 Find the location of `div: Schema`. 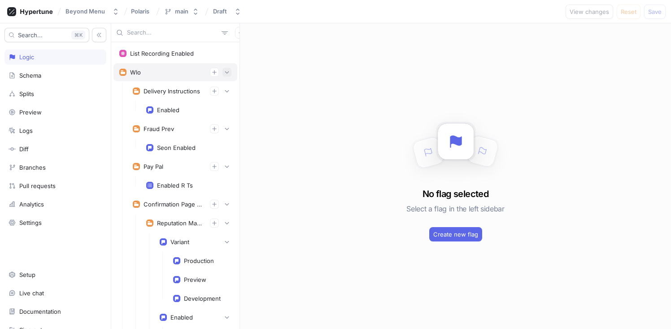

div: Schema is located at coordinates (30, 75).